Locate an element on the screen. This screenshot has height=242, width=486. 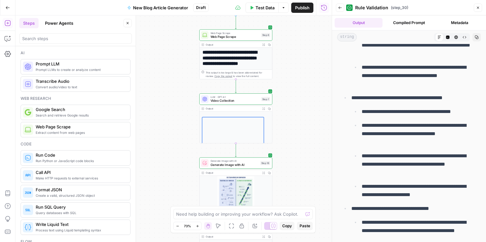
g: Edge from start to step_6 is located at coordinates (235, 22).